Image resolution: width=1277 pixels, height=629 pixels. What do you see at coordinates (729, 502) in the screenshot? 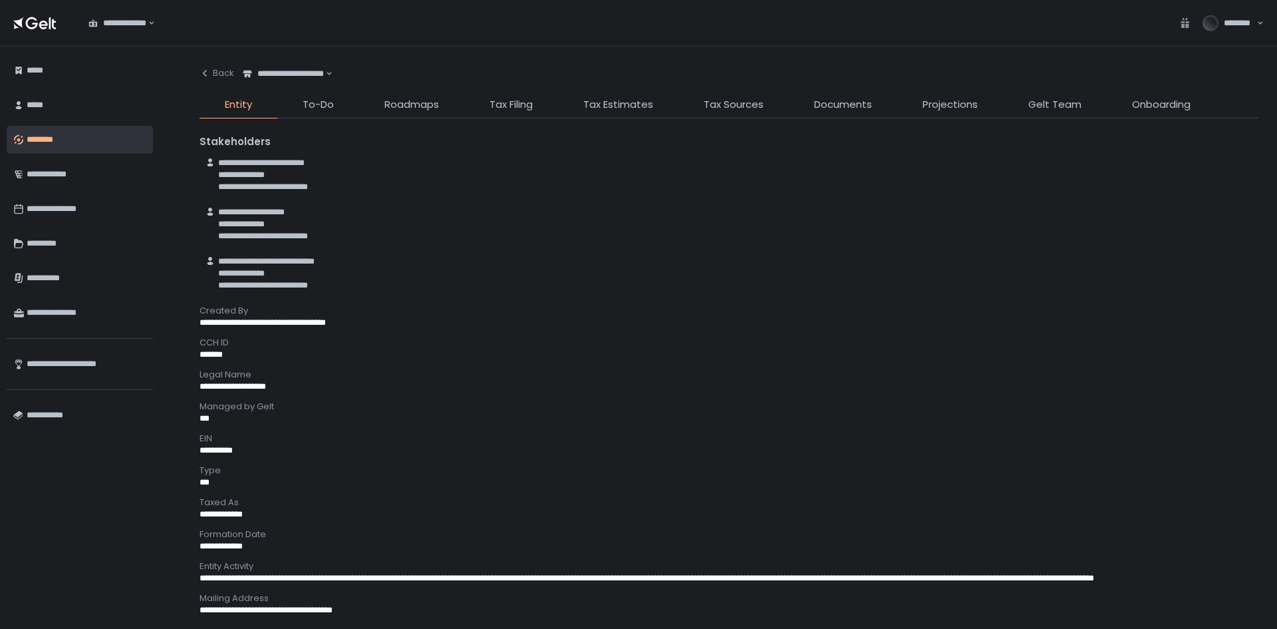
I see `div: Taxed As` at bounding box center [729, 502].